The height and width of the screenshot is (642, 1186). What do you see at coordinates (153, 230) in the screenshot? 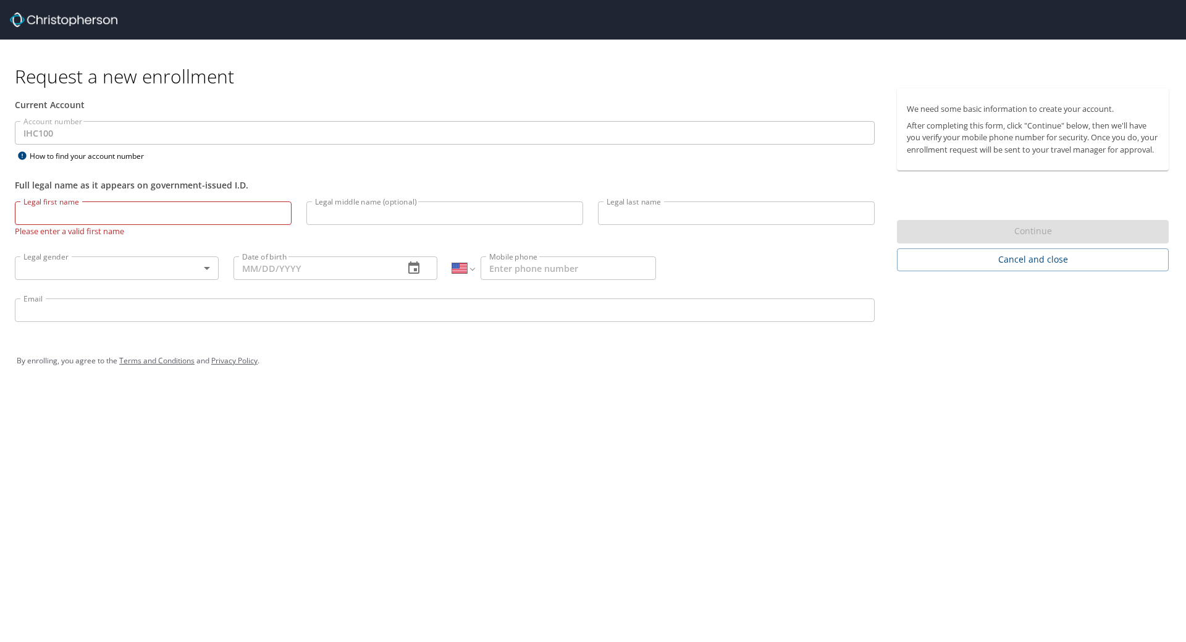
I see `p: Please enter a valid first name` at bounding box center [153, 230].